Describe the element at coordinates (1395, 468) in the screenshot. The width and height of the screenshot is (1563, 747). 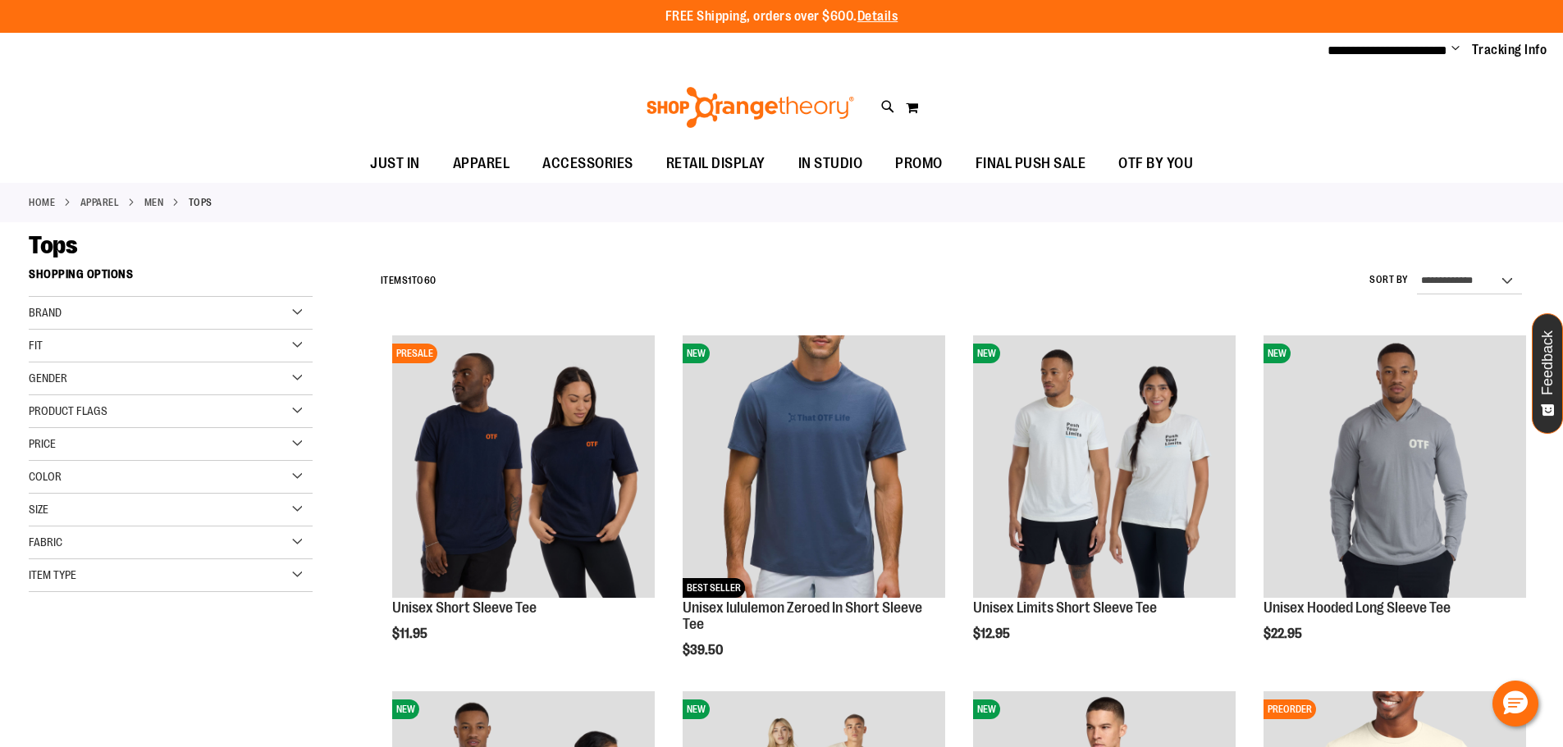
I see `a: Image of Unisex Hooded LS TeeNEW` at that location.